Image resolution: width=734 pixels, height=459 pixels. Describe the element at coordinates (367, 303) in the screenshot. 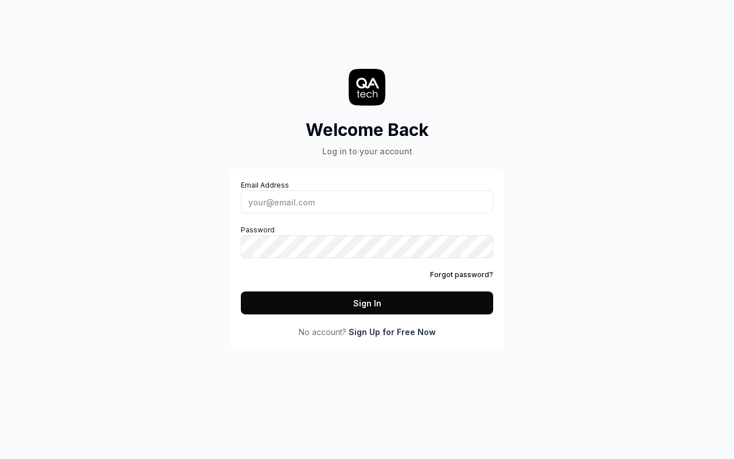

I see `button: Sign In` at that location.